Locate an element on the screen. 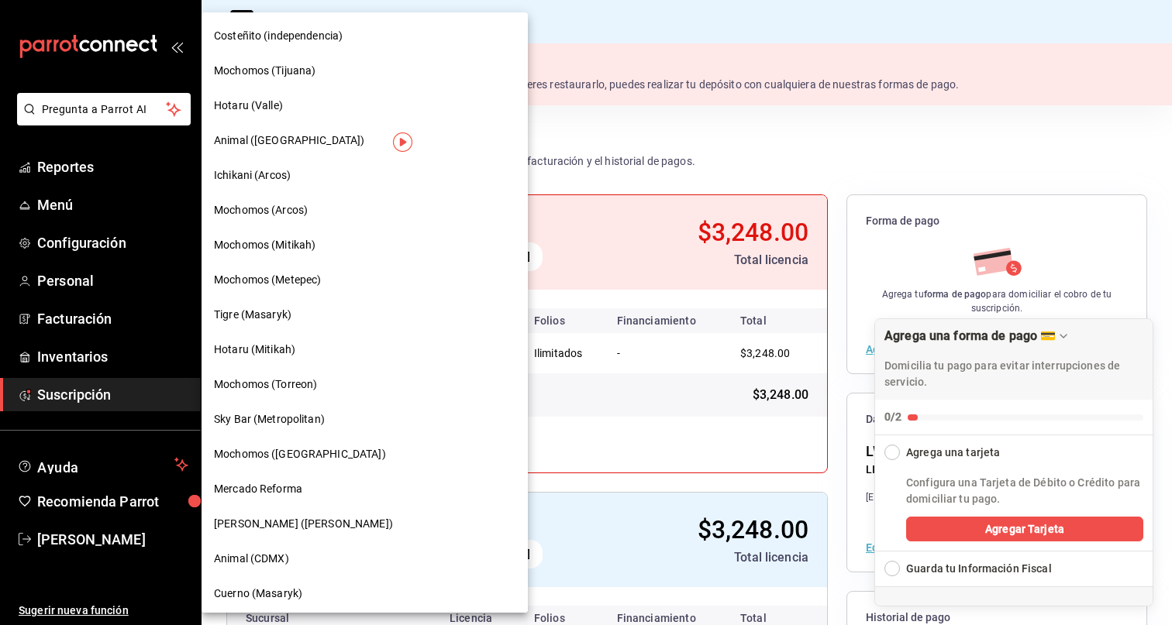 This screenshot has width=1172, height=625. div: Sky Bar (Metropolitan) is located at coordinates (364, 419).